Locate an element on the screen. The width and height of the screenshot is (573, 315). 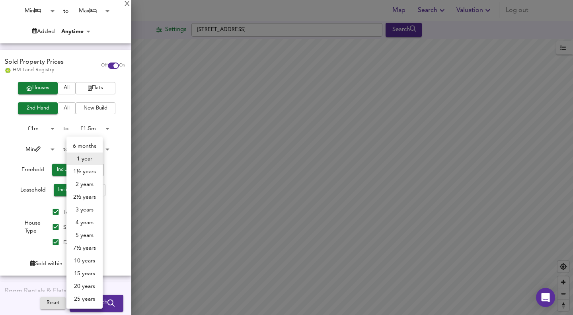
li: 4 years is located at coordinates (84, 222).